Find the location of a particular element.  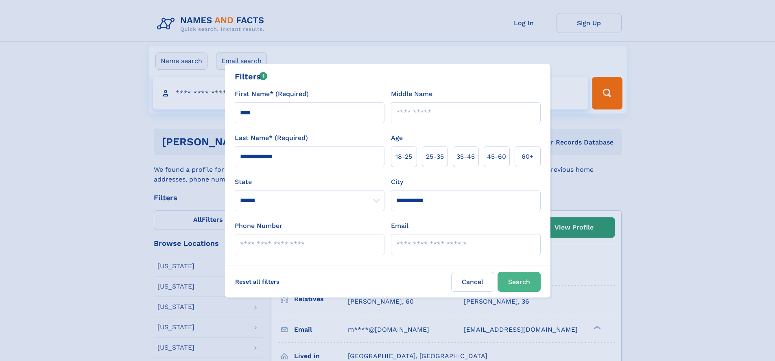

div: Filters is located at coordinates (251, 76).